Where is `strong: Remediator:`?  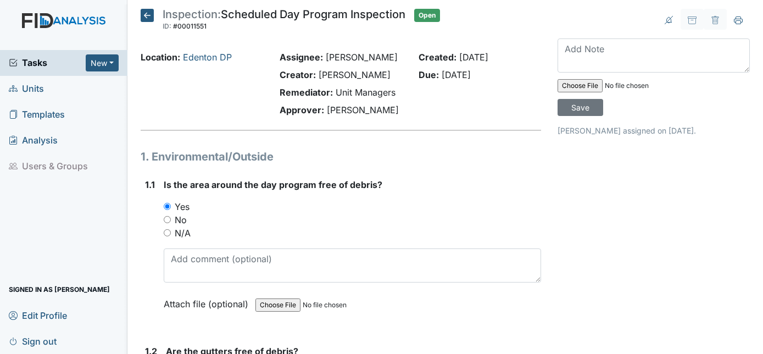
strong: Remediator: is located at coordinates (306, 92).